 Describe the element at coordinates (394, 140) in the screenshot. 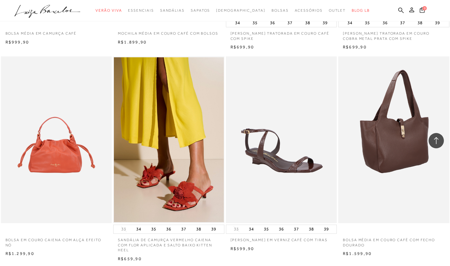

I see `img: BOLSA MÉDIA EM COURO CAFÉ COM FECHO DOURADO` at that location.